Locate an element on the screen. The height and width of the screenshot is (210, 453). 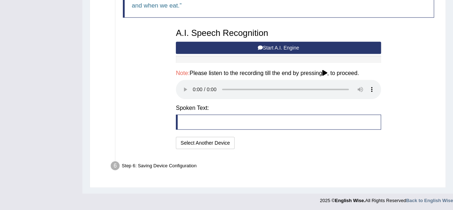
strong: English Wise. is located at coordinates (350, 200).